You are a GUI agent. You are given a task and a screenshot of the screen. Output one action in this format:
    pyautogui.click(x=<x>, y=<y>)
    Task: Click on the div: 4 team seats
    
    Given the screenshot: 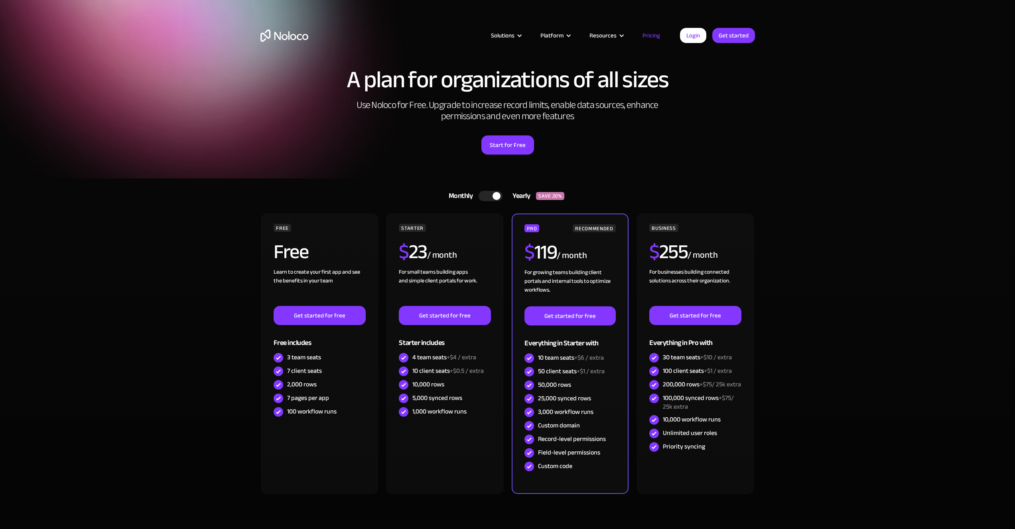 What is the action you would take?
    pyautogui.click(x=444, y=358)
    